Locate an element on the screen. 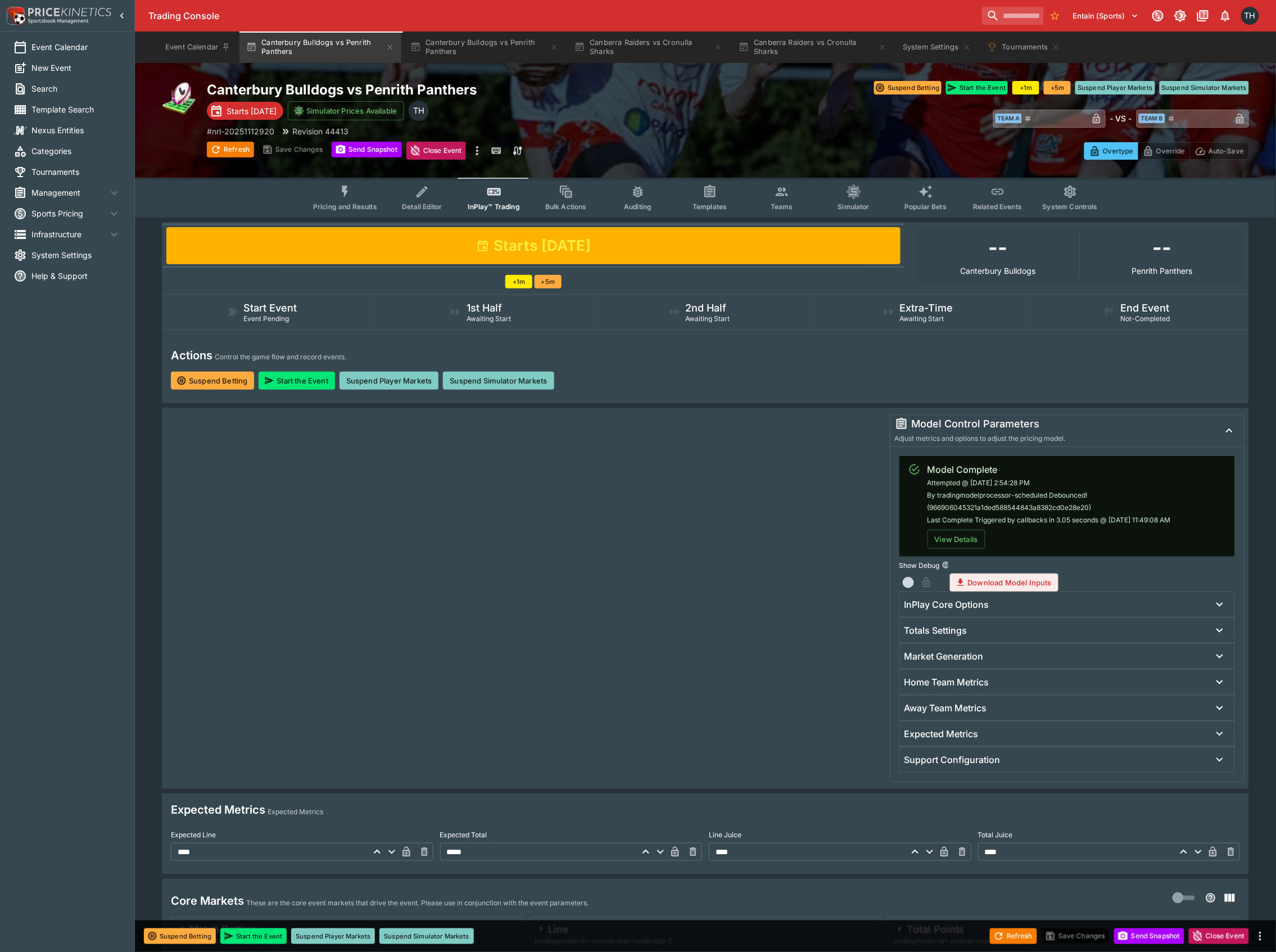 This screenshot has height=952, width=1276. p: Canterbury Bulldogs is located at coordinates (998, 270).